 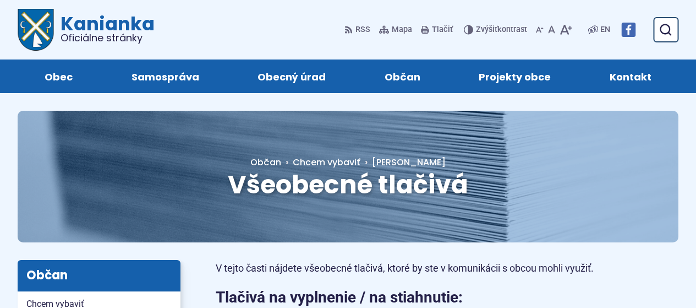 What do you see at coordinates (566, 30) in the screenshot?
I see `button: Zväčšiť veľkosť písma` at bounding box center [566, 30].